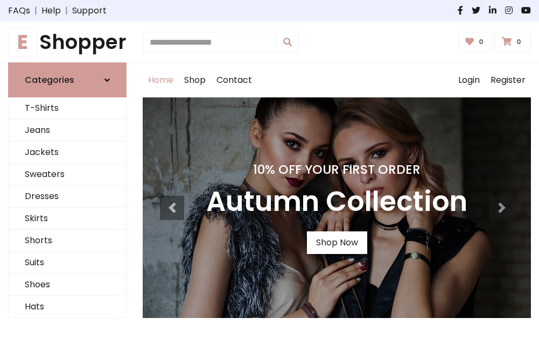 The width and height of the screenshot is (539, 346). What do you see at coordinates (67, 196) in the screenshot?
I see `a: Dresses` at bounding box center [67, 196].